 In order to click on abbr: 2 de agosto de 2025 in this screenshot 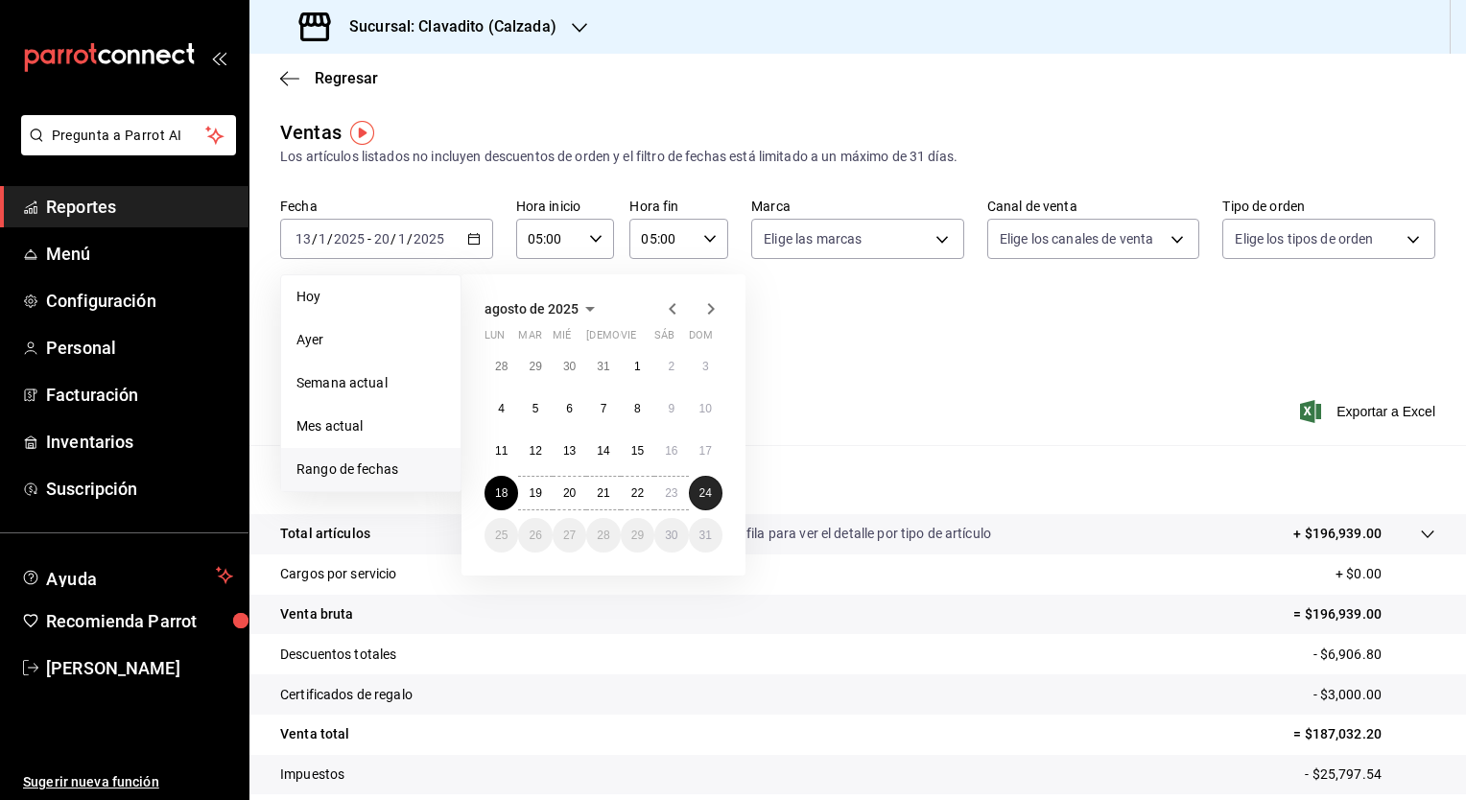, I will do `click(670, 366)`.